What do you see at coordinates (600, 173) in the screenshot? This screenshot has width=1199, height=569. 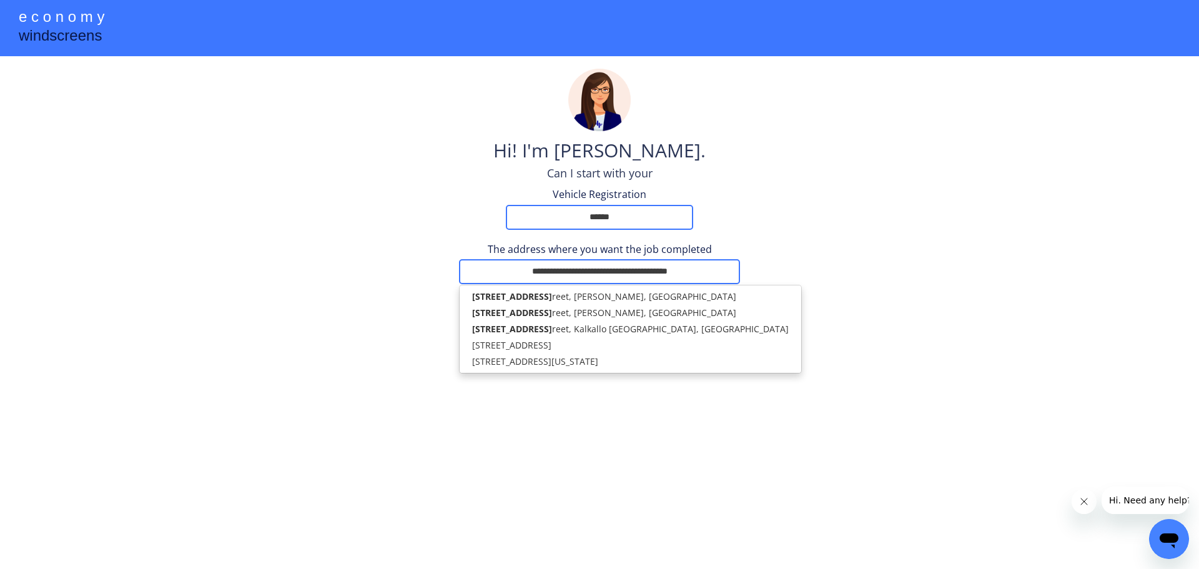 I see `div: Can I start with your` at bounding box center [600, 173].